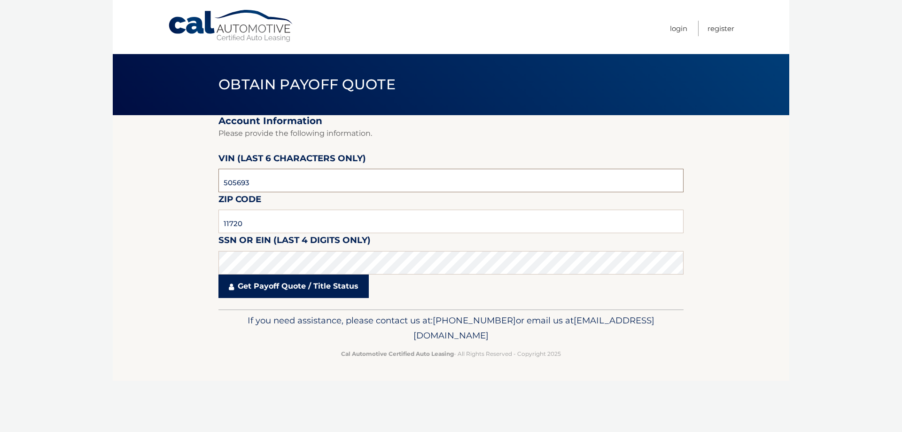 The width and height of the screenshot is (902, 432). What do you see at coordinates (451, 121) in the screenshot?
I see `h2: Account Information` at bounding box center [451, 121].